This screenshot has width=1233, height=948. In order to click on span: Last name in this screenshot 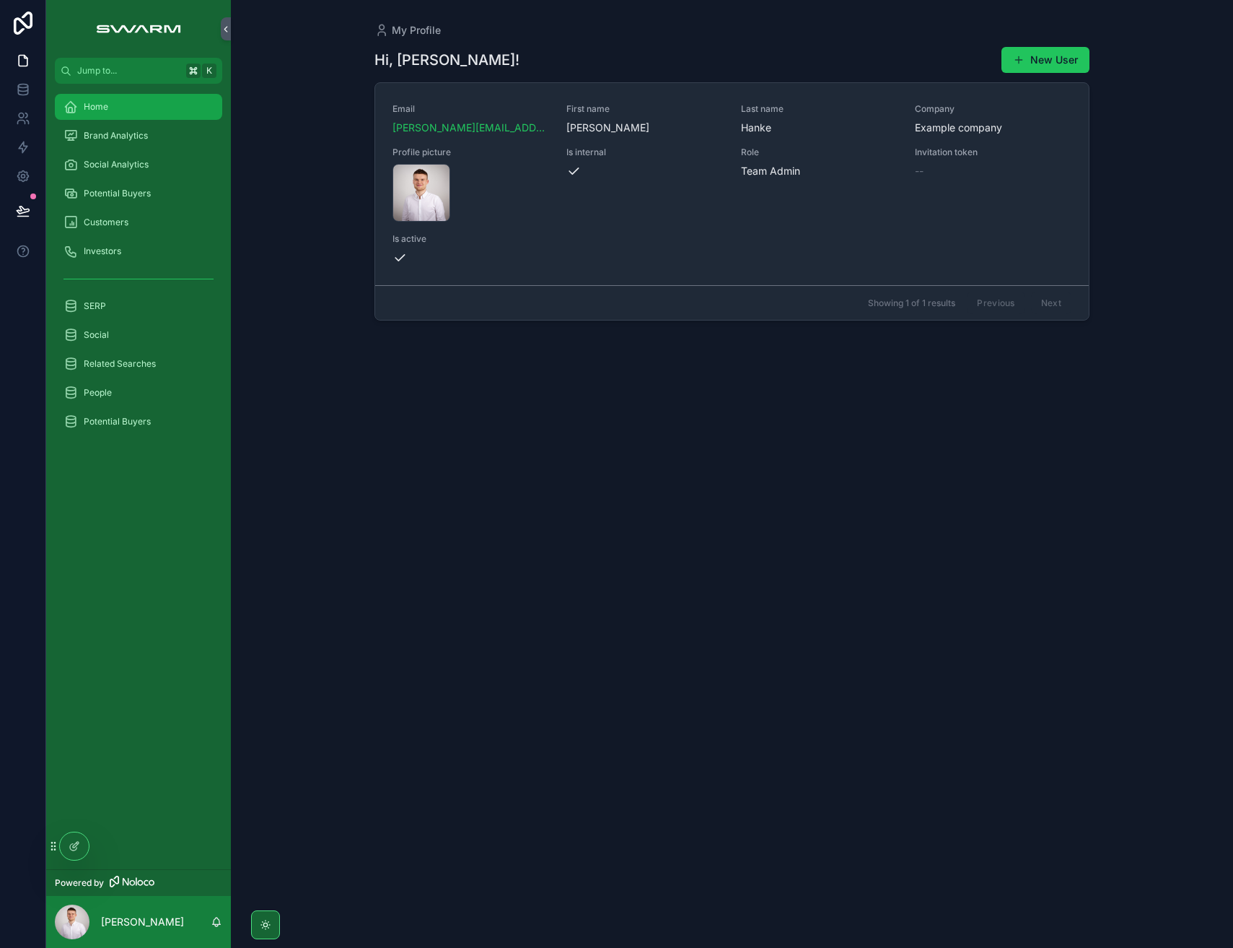, I will do `click(819, 109)`.